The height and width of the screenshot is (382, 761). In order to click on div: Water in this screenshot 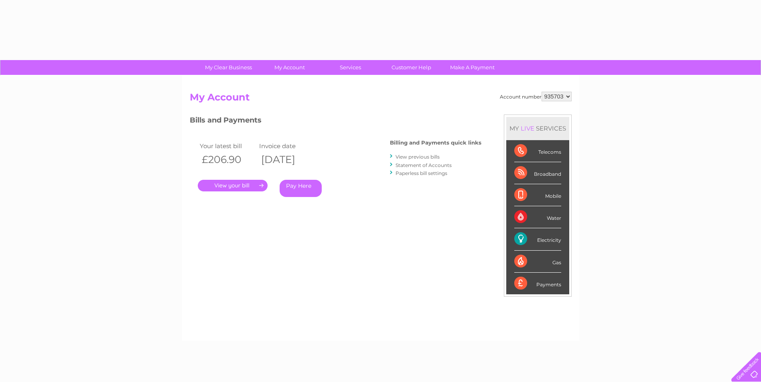, I will do `click(537, 217)`.